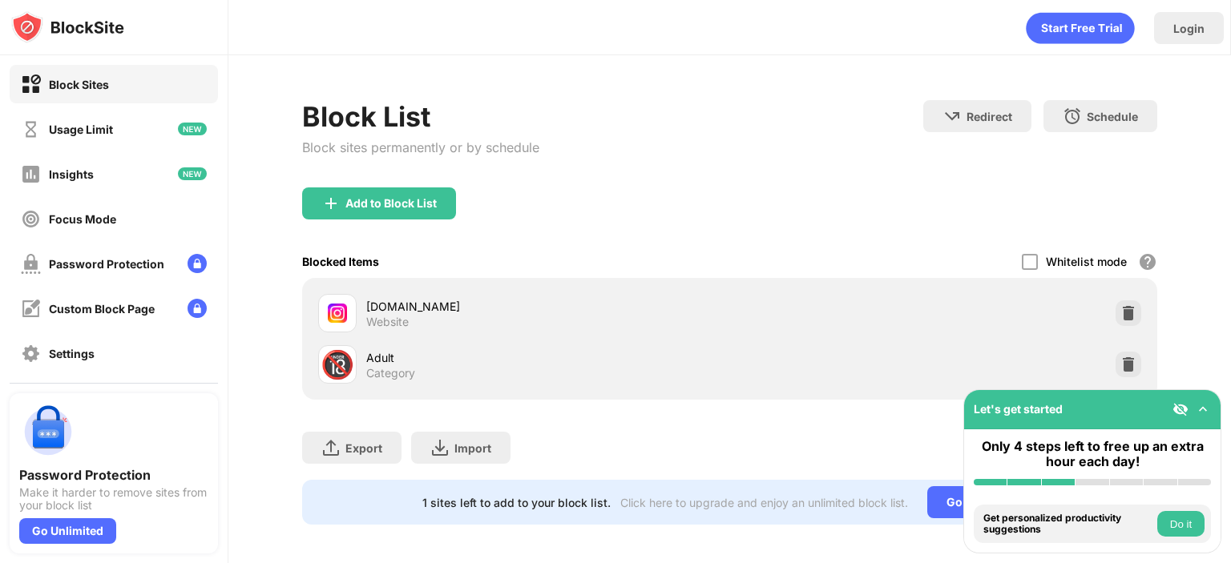 The width and height of the screenshot is (1231, 563). I want to click on div: Import, so click(473, 448).